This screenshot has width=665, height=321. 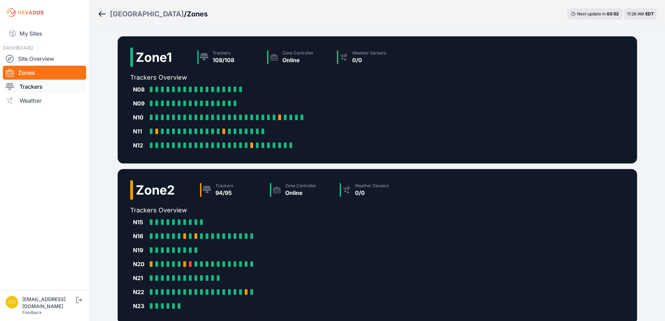 I want to click on div: N09, so click(x=140, y=103).